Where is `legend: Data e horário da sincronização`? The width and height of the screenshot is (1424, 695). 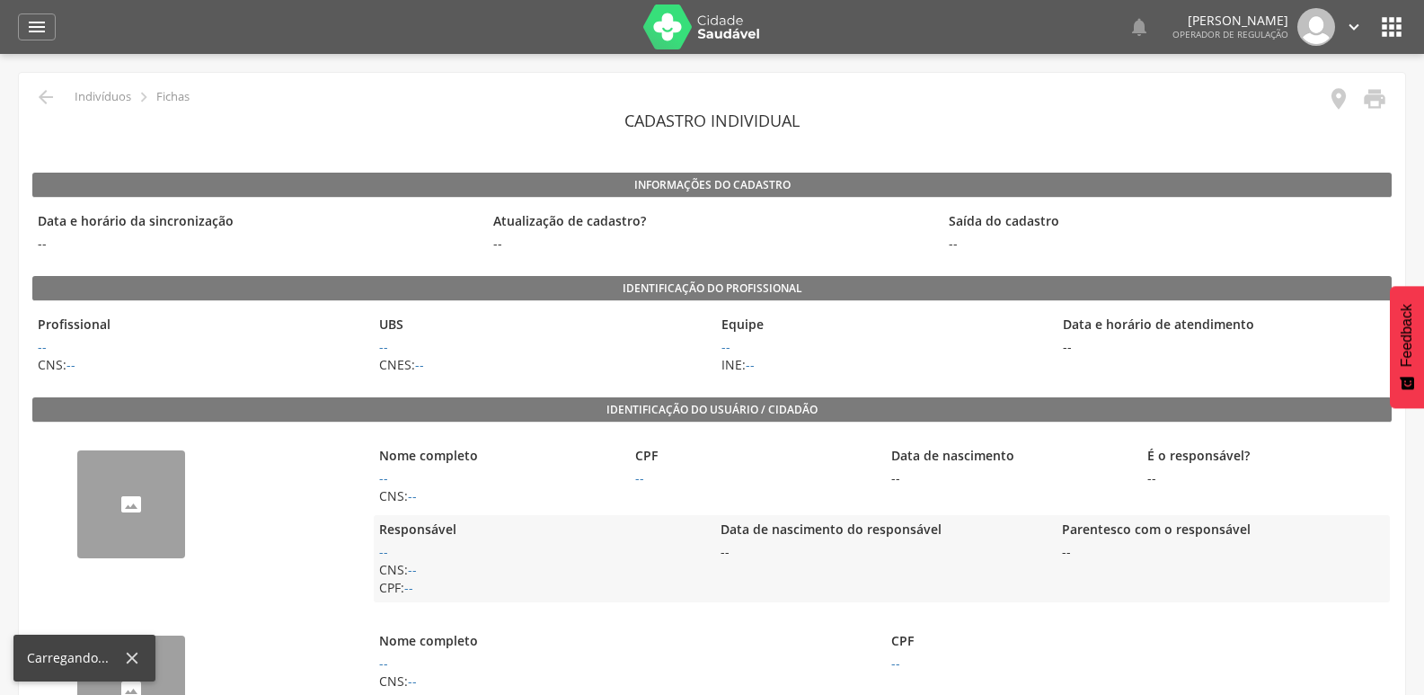
legend: Data e horário da sincronização is located at coordinates (255, 222).